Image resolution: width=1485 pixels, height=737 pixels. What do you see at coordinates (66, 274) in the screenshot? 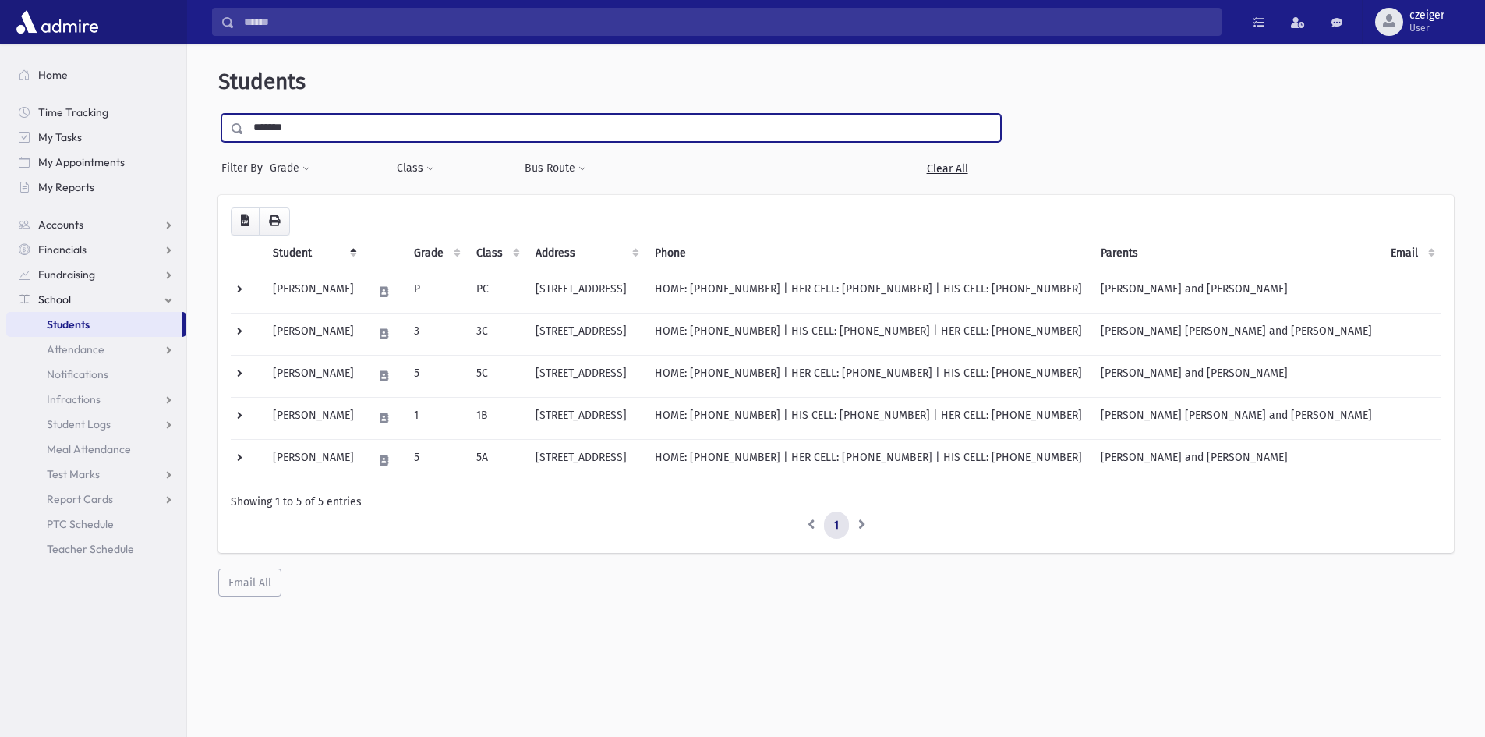
I see `span: Fundraising` at bounding box center [66, 274].